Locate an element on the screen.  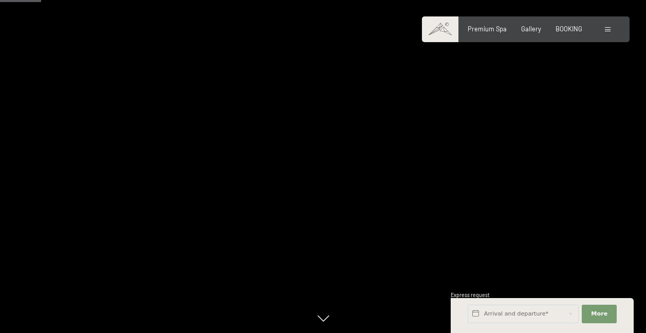
span: BOOKING is located at coordinates (569, 29).